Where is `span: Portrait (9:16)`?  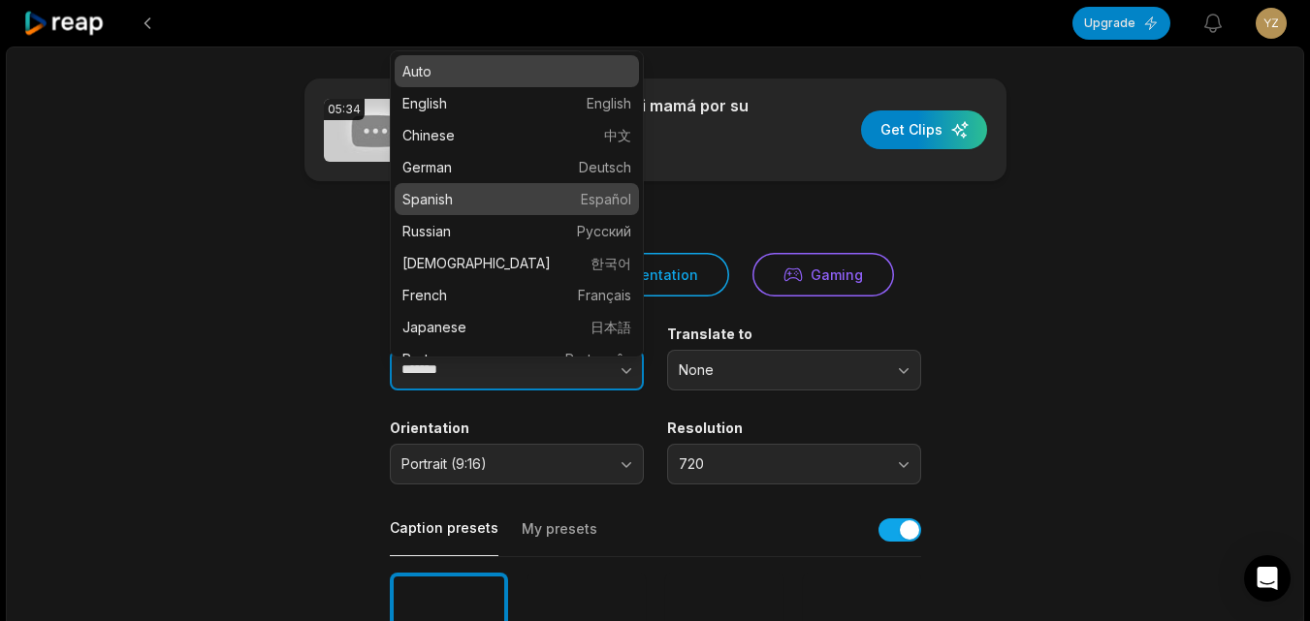
span: Portrait (9:16) is located at coordinates (503, 464).